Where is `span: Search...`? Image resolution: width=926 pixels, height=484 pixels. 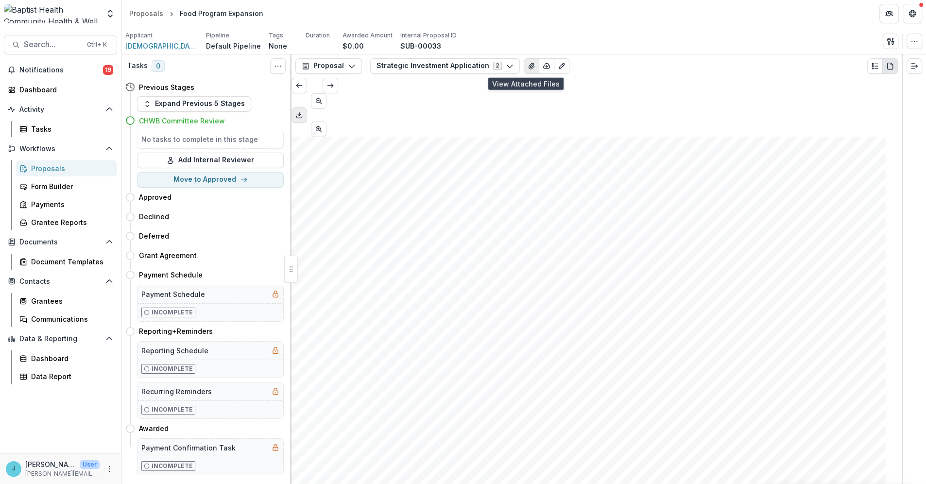
span: Search... is located at coordinates (52, 44).